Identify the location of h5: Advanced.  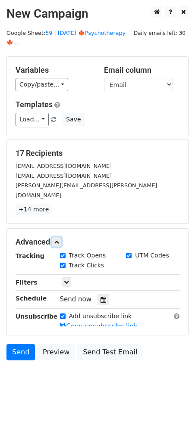
(97, 242).